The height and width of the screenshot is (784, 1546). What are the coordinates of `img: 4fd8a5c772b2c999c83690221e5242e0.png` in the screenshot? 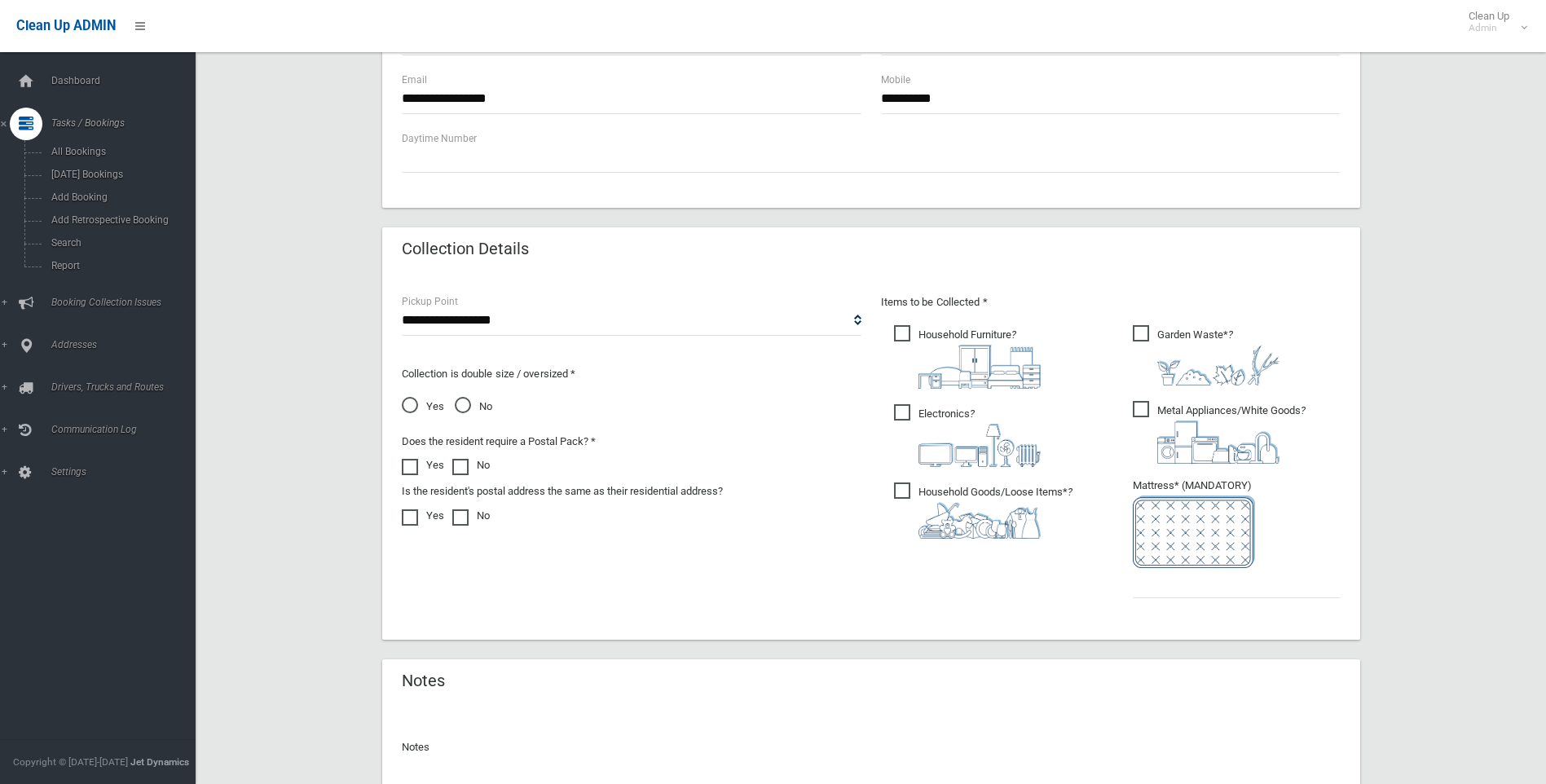 It's located at (1219, 365).